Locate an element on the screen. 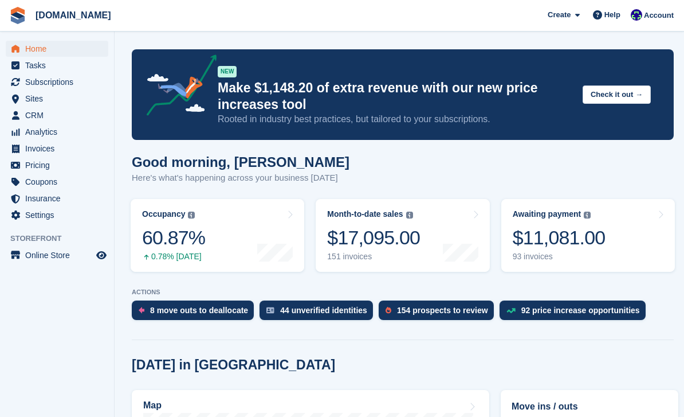 The width and height of the screenshot is (684, 417). div: Month-to-date sales is located at coordinates (365, 214).